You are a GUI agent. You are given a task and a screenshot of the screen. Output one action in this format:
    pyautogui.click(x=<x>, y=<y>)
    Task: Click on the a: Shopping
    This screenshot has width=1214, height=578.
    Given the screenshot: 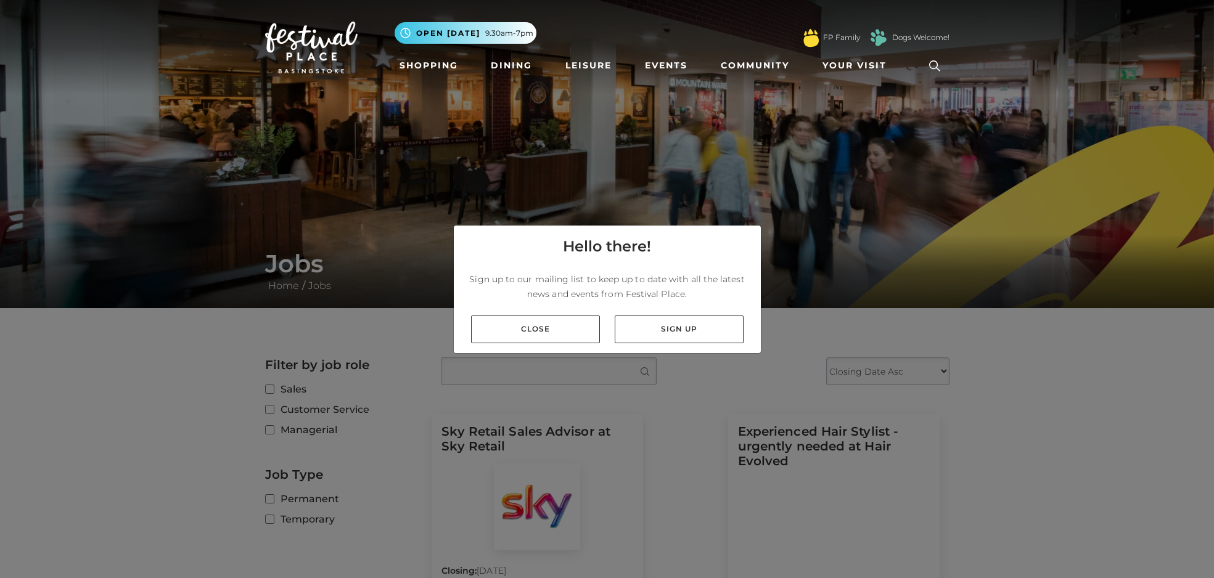 What is the action you would take?
    pyautogui.click(x=429, y=65)
    